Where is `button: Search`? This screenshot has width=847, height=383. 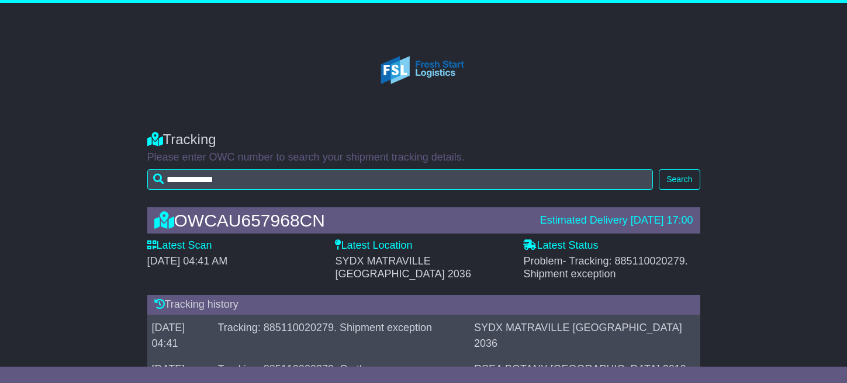 button: Search is located at coordinates (679, 179).